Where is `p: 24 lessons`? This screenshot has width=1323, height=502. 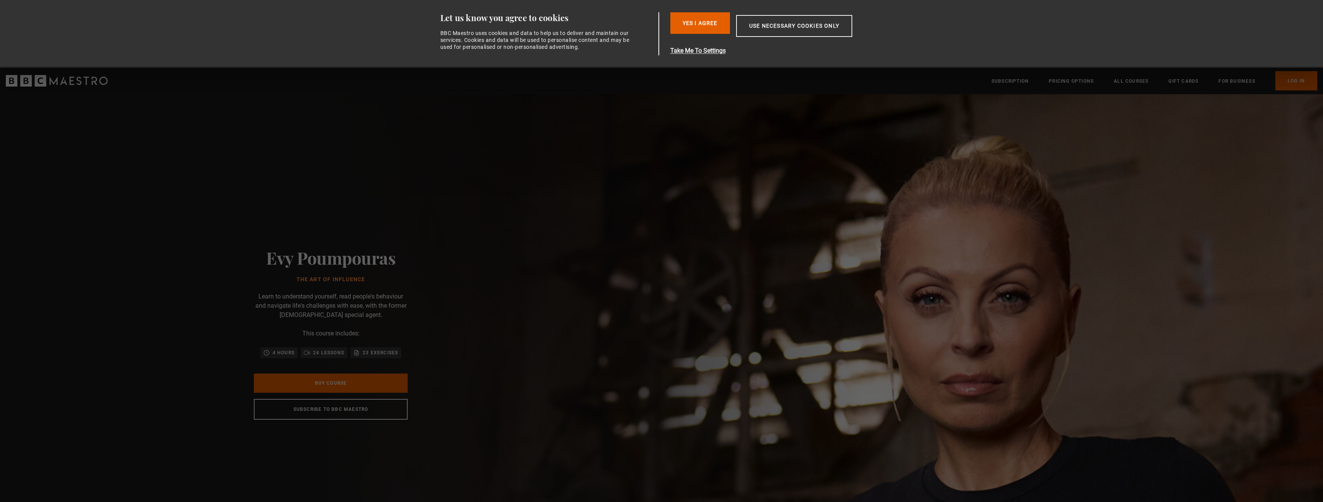
p: 24 lessons is located at coordinates (328, 353).